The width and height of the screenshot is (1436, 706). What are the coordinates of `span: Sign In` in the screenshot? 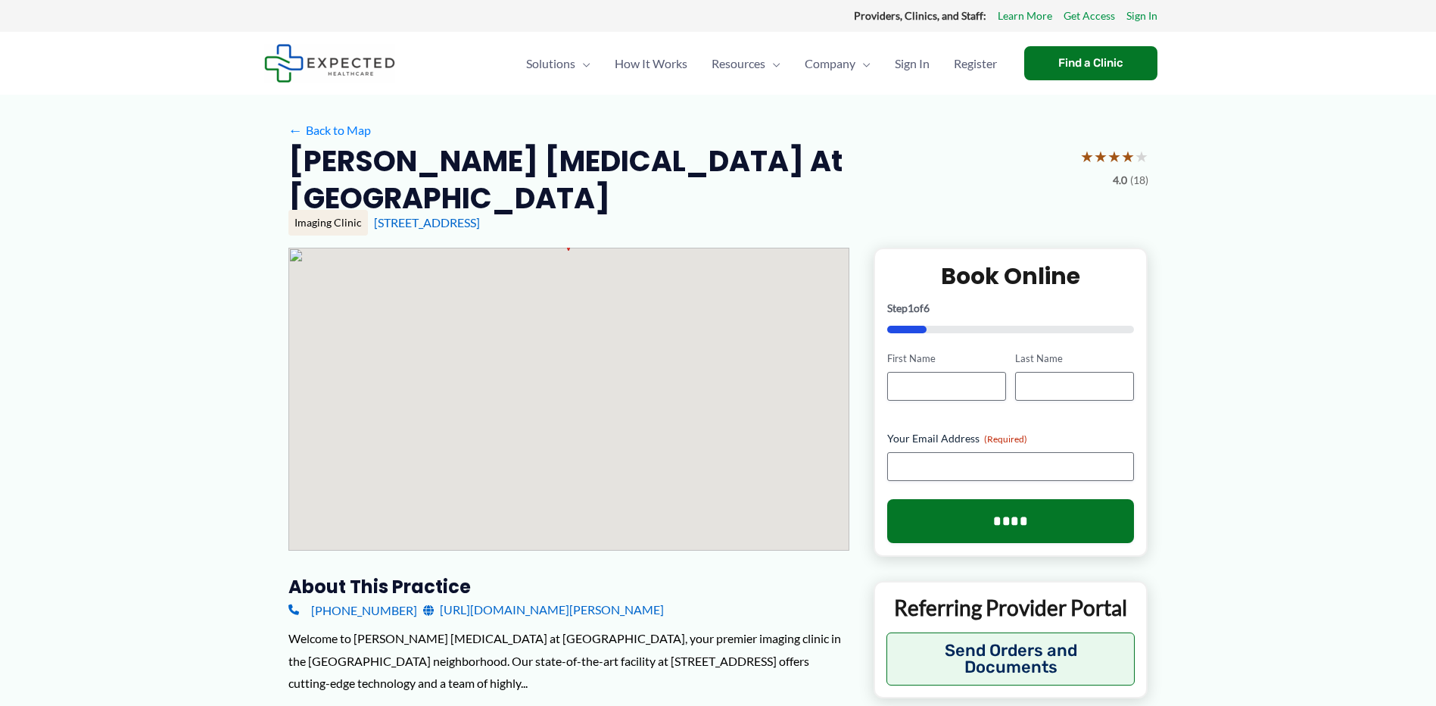 It's located at (912, 64).